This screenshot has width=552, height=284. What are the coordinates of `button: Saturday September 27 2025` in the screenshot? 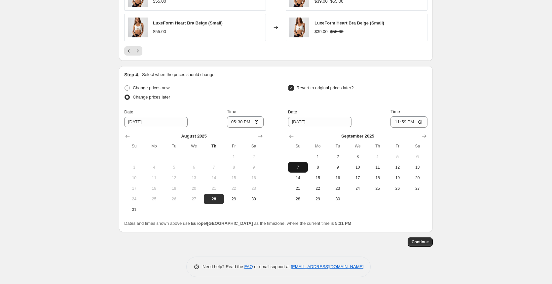 It's located at (417, 188).